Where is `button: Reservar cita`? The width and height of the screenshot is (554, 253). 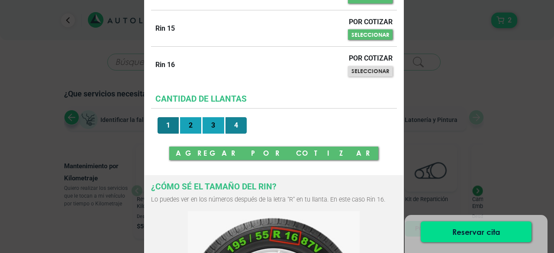 button: Reservar cita is located at coordinates (476, 232).